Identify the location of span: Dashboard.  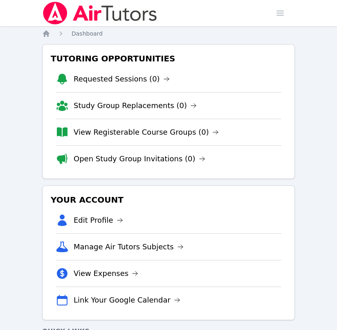
(87, 34).